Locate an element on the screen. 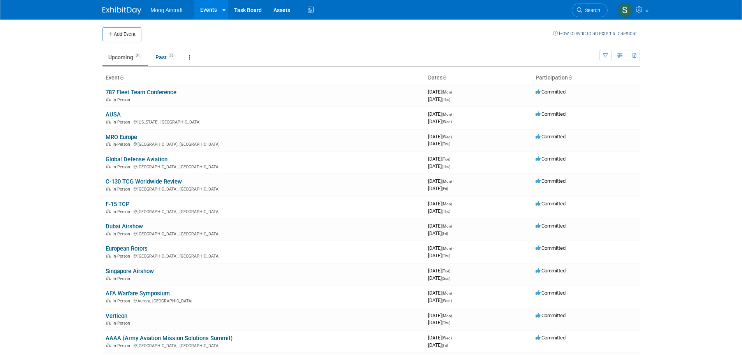 This screenshot has width=742, height=355. a: AAAA (Army Aviation Mission Solutions Summit) is located at coordinates (169, 338).